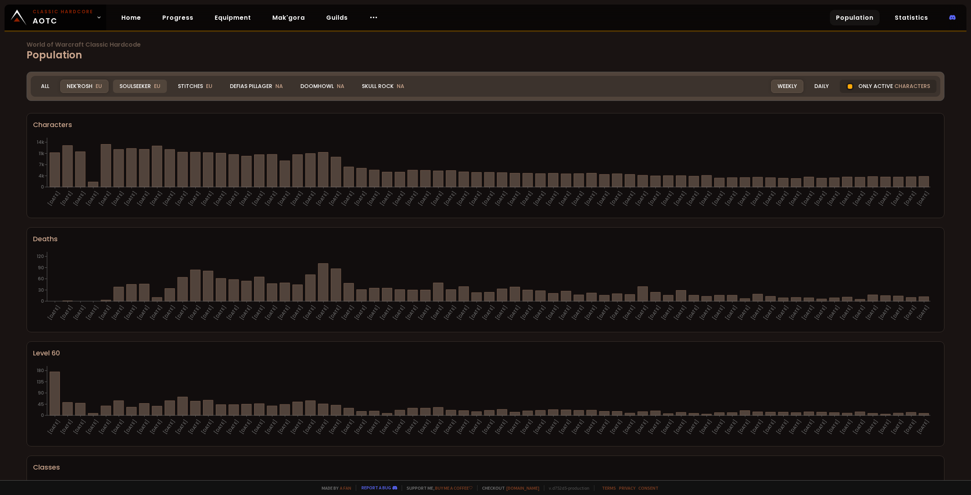 The height and width of the screenshot is (495, 971). What do you see at coordinates (454, 488) in the screenshot?
I see `a: Buy me a coffee` at bounding box center [454, 488].